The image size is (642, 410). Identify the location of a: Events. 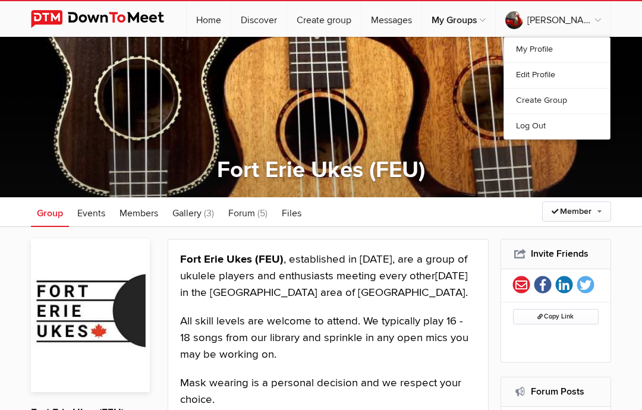
(91, 212).